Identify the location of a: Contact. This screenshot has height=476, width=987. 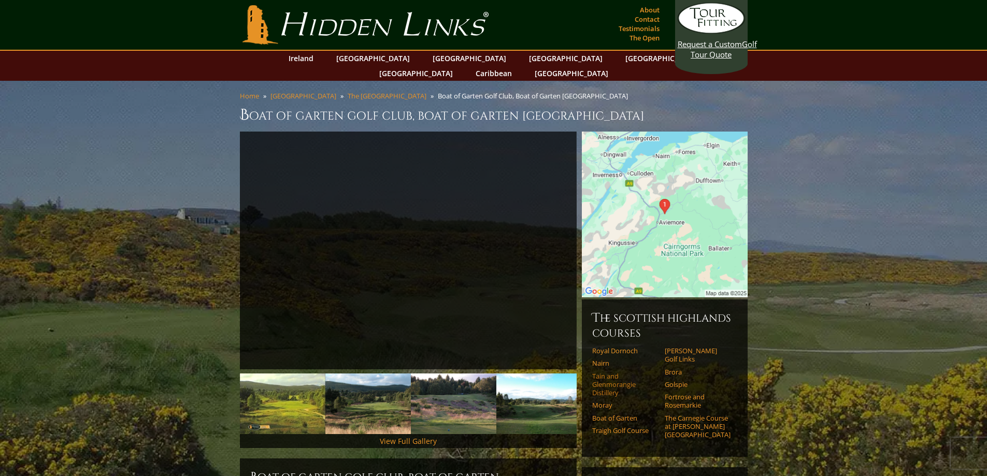
(647, 19).